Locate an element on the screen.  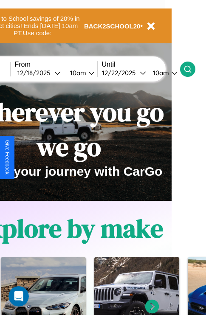
div: 12 / 18 / 2025 is located at coordinates (36, 73).